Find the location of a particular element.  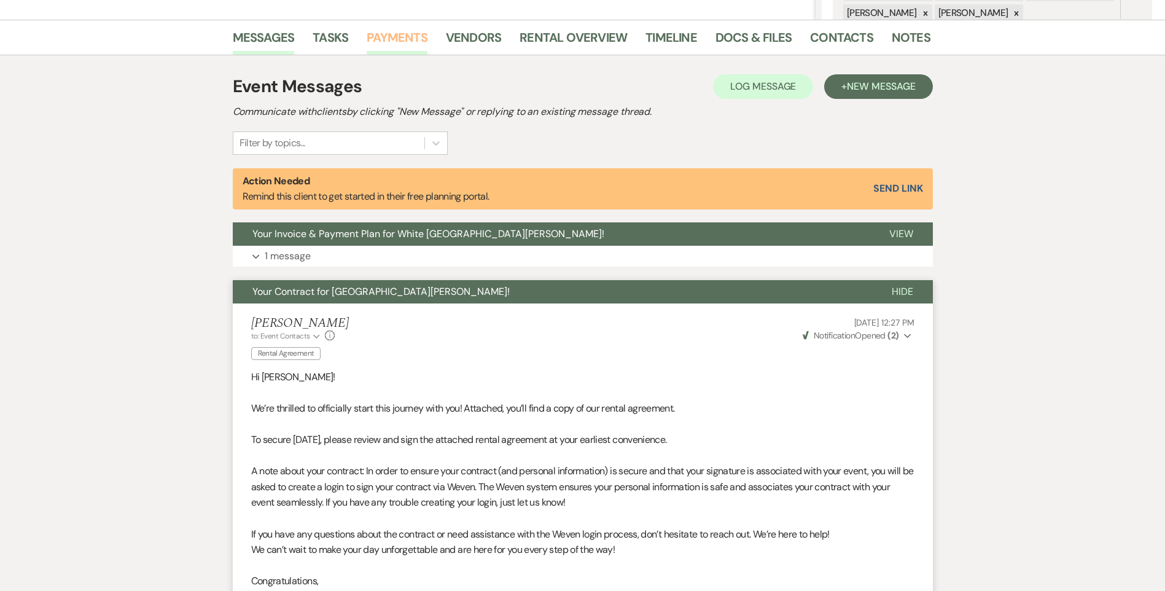

strong: Action Needed is located at coordinates (276, 181).